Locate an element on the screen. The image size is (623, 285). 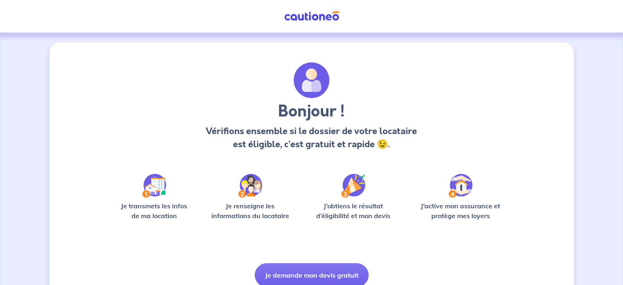
p: J’active mon assurance et protège mes loyers is located at coordinates (461, 211).